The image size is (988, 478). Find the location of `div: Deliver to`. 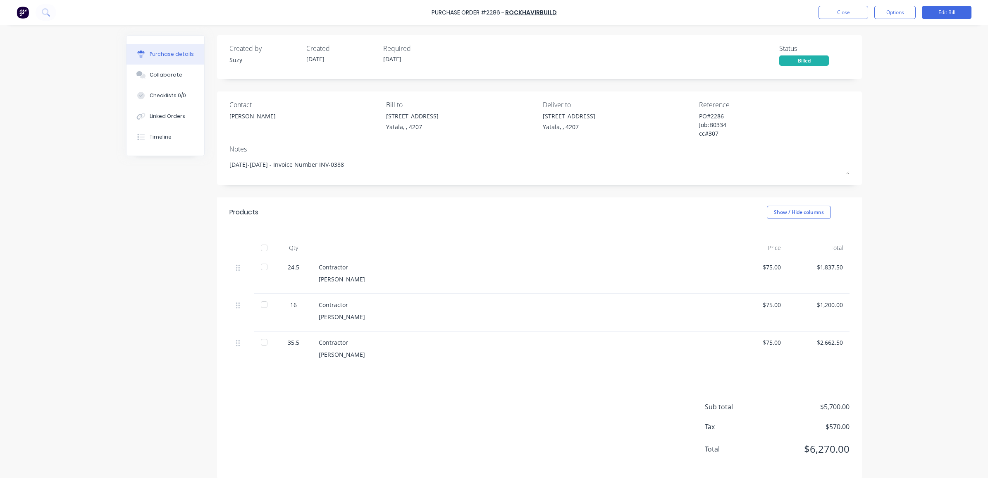

div: Deliver to is located at coordinates (618, 105).